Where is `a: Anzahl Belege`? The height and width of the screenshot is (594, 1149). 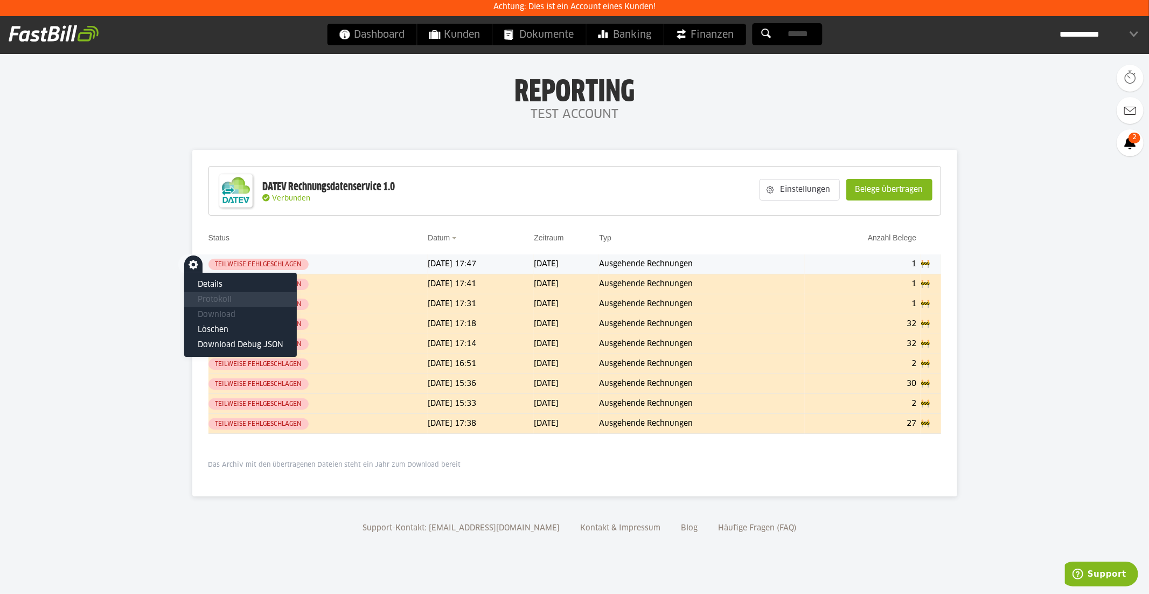 a: Anzahl Belege is located at coordinates (892, 238).